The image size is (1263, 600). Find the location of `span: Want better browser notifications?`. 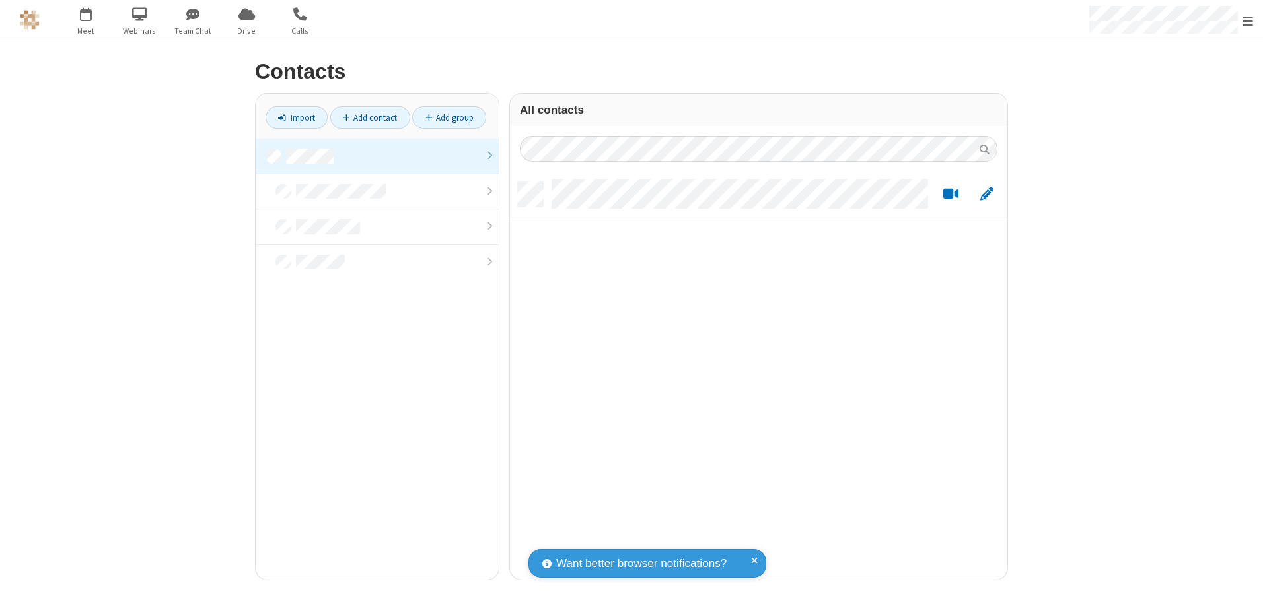

span: Want better browser notifications? is located at coordinates (641, 564).